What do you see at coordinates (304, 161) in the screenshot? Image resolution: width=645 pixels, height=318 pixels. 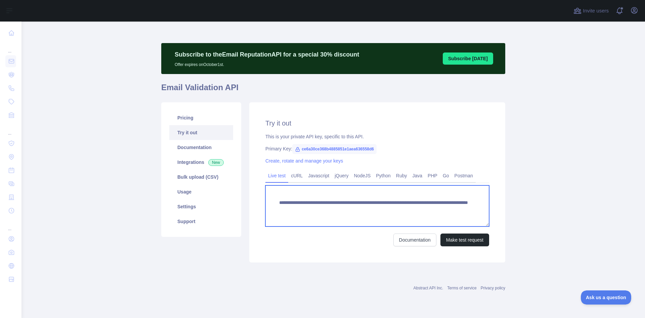 I see `a: Create, rotate and manage your keys` at bounding box center [304, 161].